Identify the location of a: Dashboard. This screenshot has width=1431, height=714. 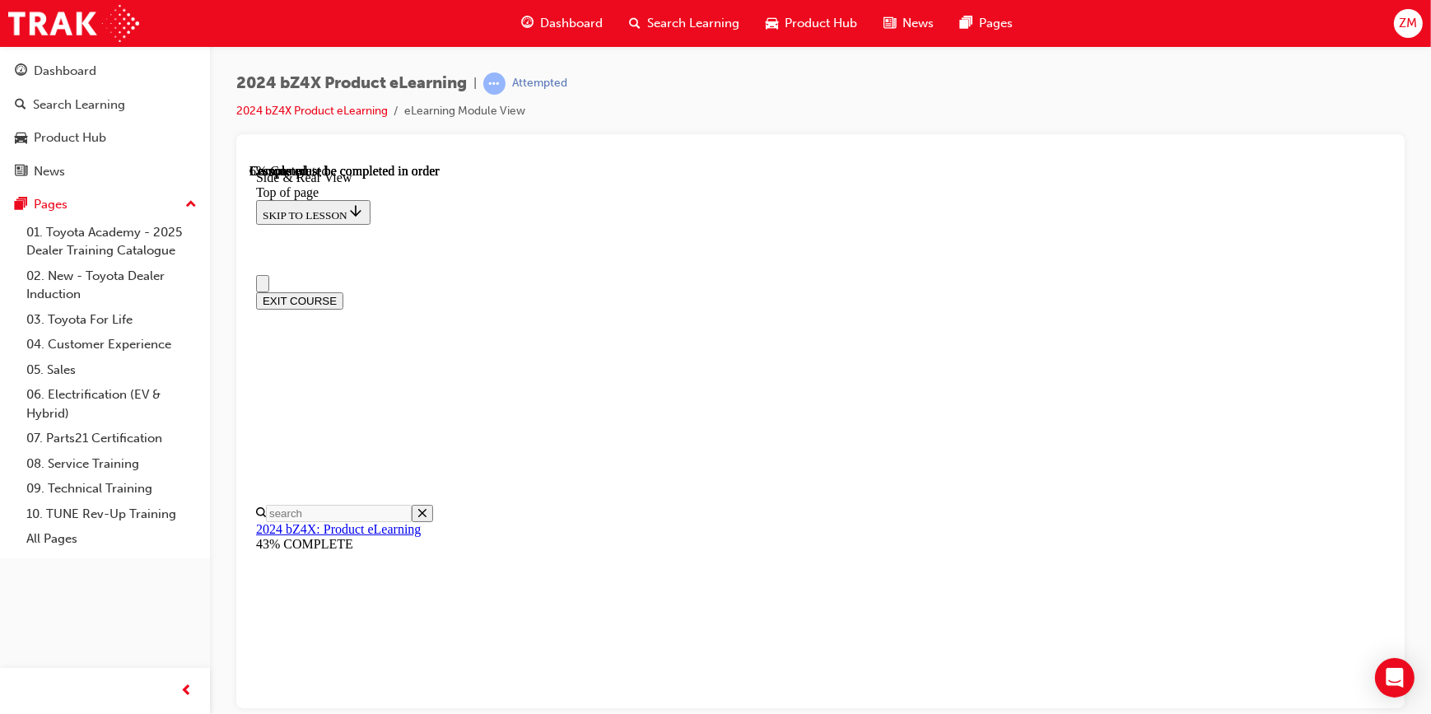
(105, 71).